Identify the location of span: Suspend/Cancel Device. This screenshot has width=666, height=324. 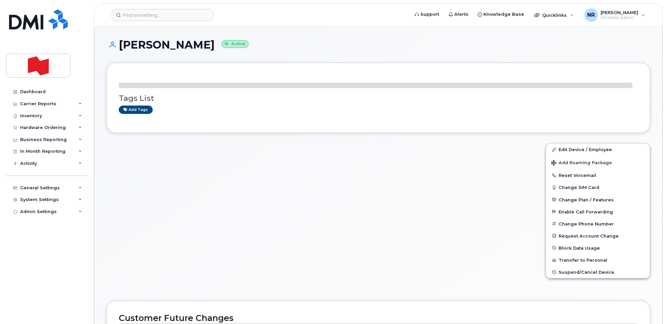
(586, 272).